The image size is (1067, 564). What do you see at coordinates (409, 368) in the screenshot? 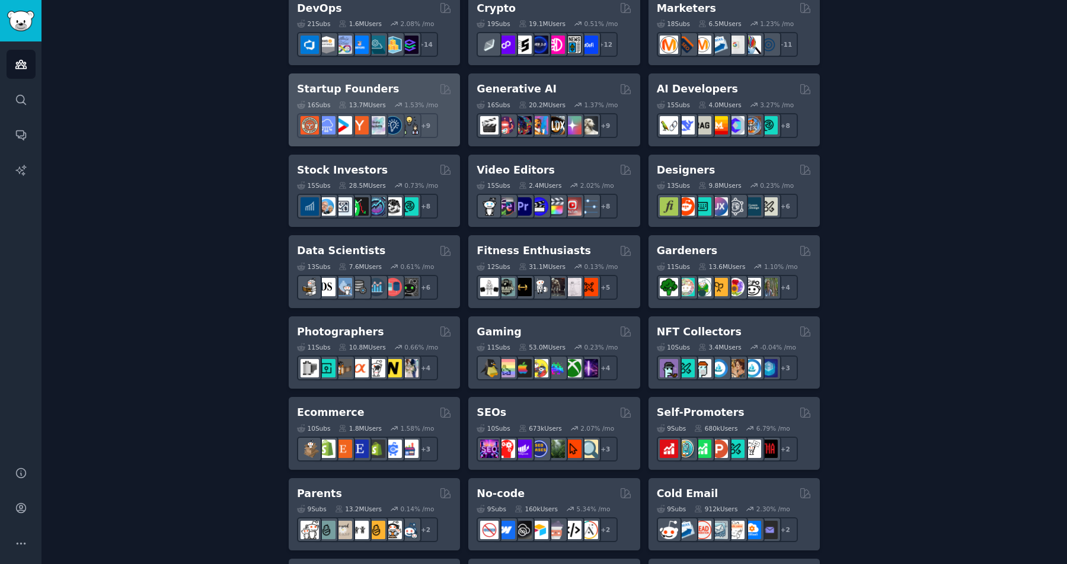
I see `img: WeddingPhotography` at bounding box center [409, 368].